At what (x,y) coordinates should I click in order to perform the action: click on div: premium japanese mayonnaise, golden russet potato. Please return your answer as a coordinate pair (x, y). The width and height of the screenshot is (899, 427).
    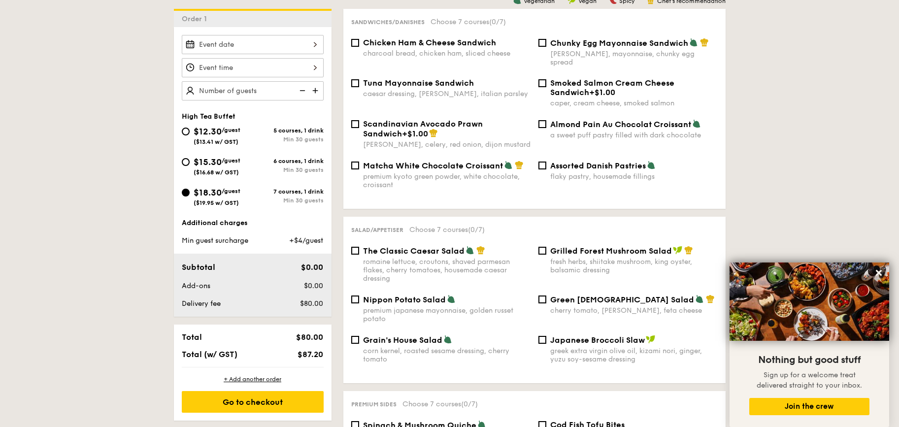
    Looking at the image, I should click on (447, 315).